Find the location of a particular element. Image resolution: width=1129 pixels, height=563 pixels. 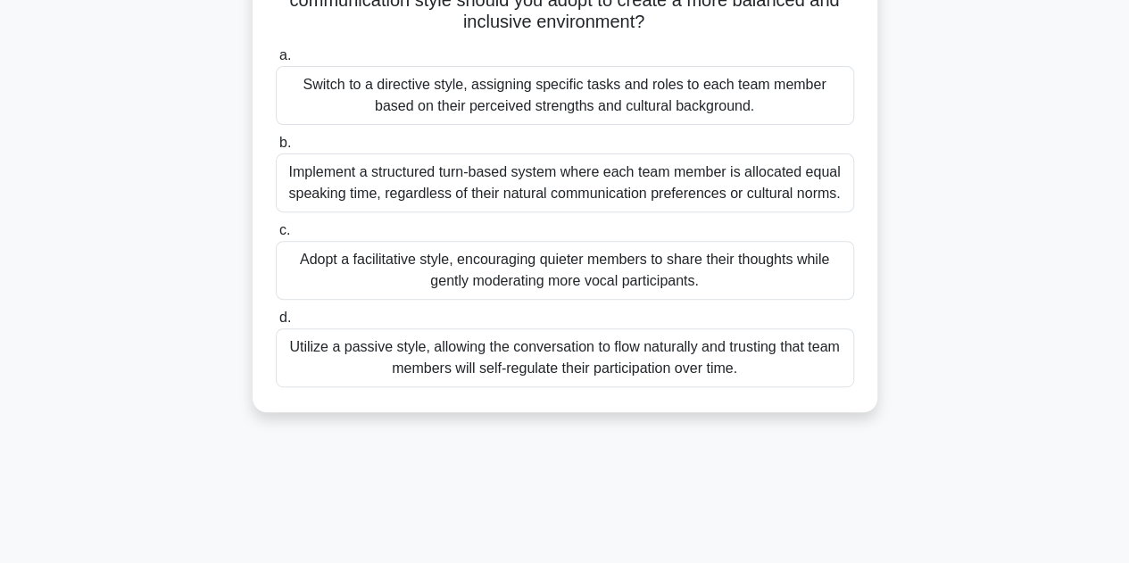

div: Switch to a directive style, assigning specific tasks and roles to each team member based on thei... is located at coordinates (565, 95).